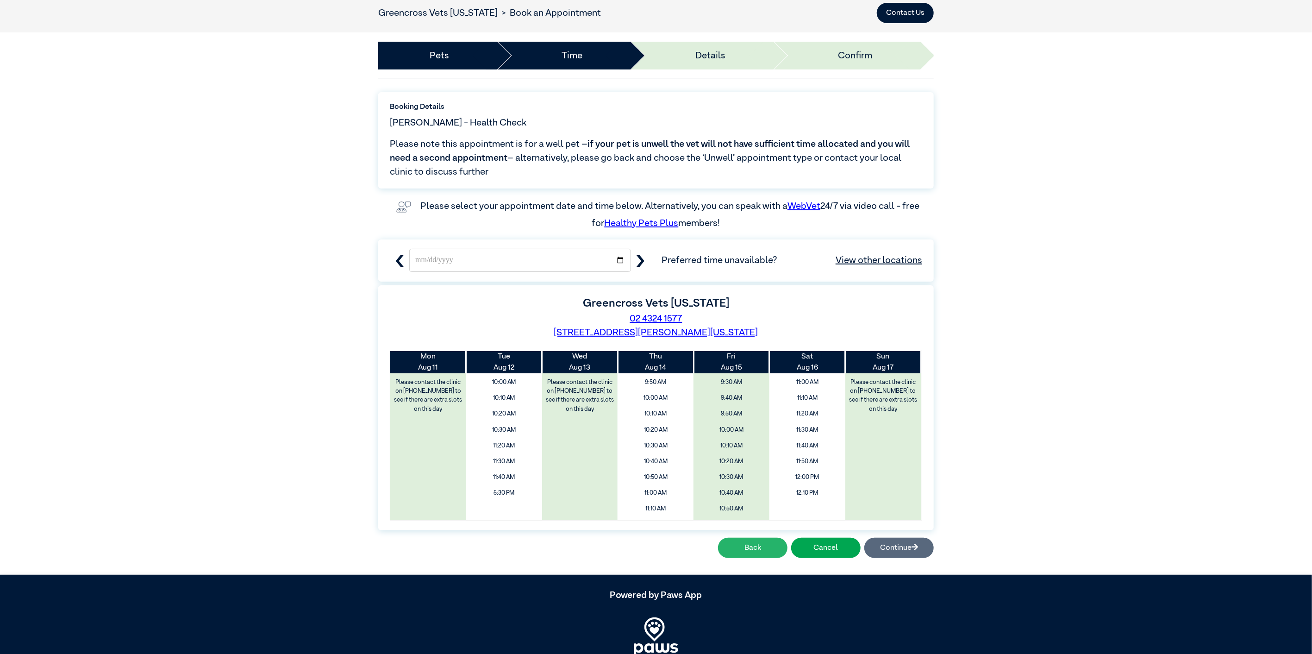  What do you see at coordinates (807, 477) in the screenshot?
I see `span: 12:00 PM` at bounding box center [807, 477].